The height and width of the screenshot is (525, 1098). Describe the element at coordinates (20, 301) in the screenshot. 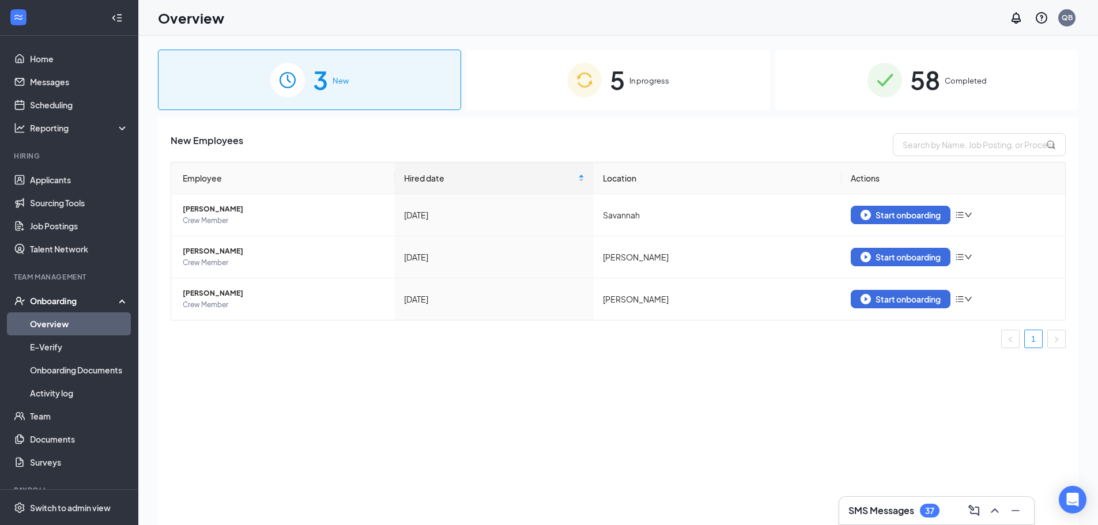

I see `svg: UserCheck` at that location.